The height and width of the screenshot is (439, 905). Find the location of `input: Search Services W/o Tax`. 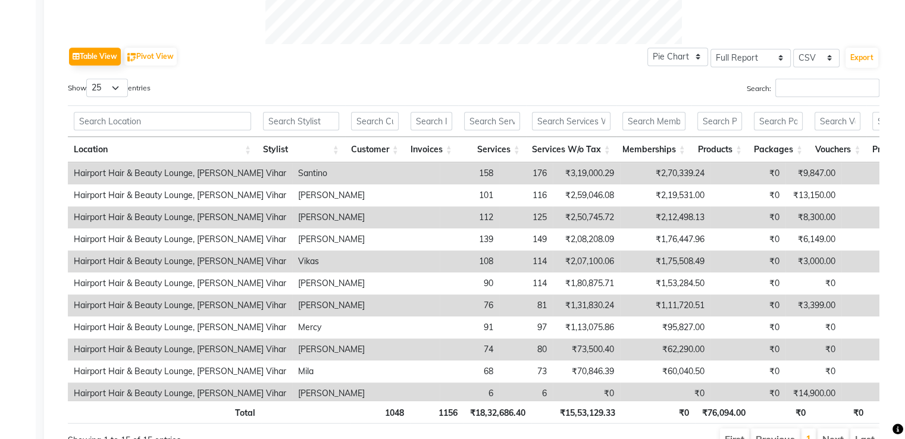

input: Search Services W/o Tax is located at coordinates (572, 121).